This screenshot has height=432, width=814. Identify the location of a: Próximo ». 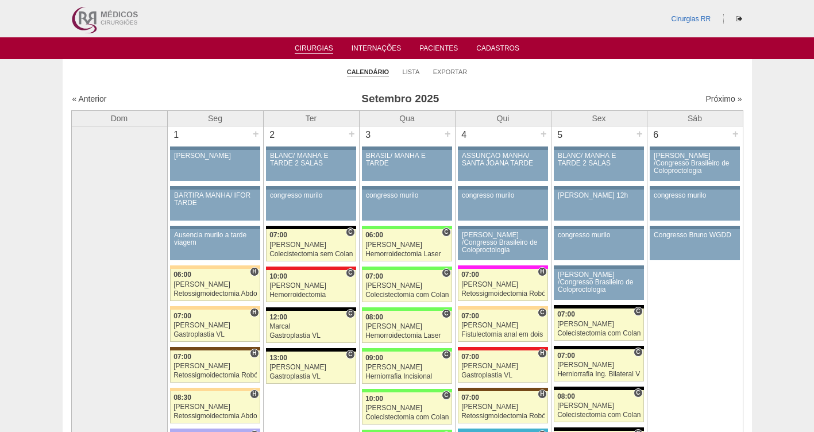
(723, 99).